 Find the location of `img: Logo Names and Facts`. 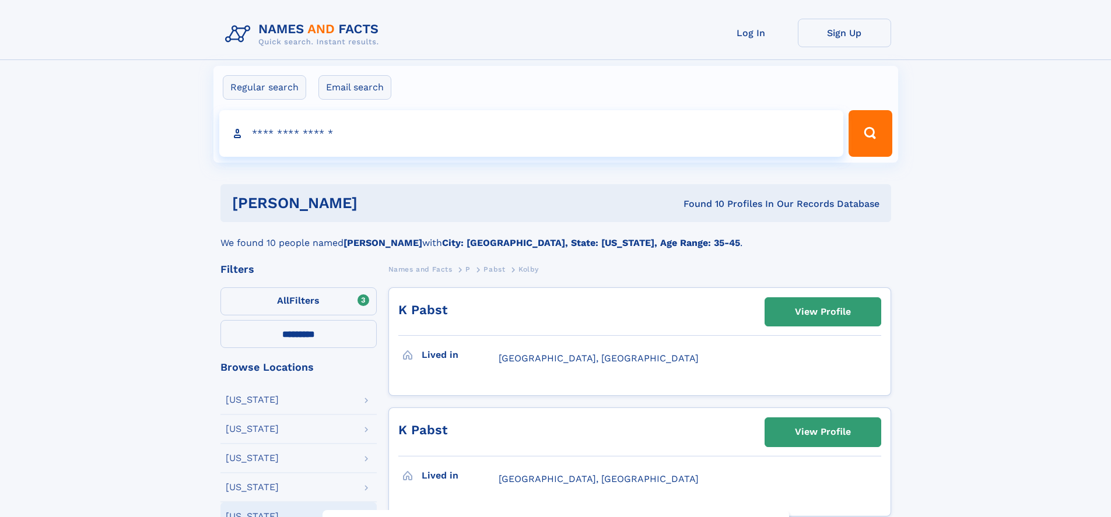

img: Logo Names and Facts is located at coordinates (304, 34).